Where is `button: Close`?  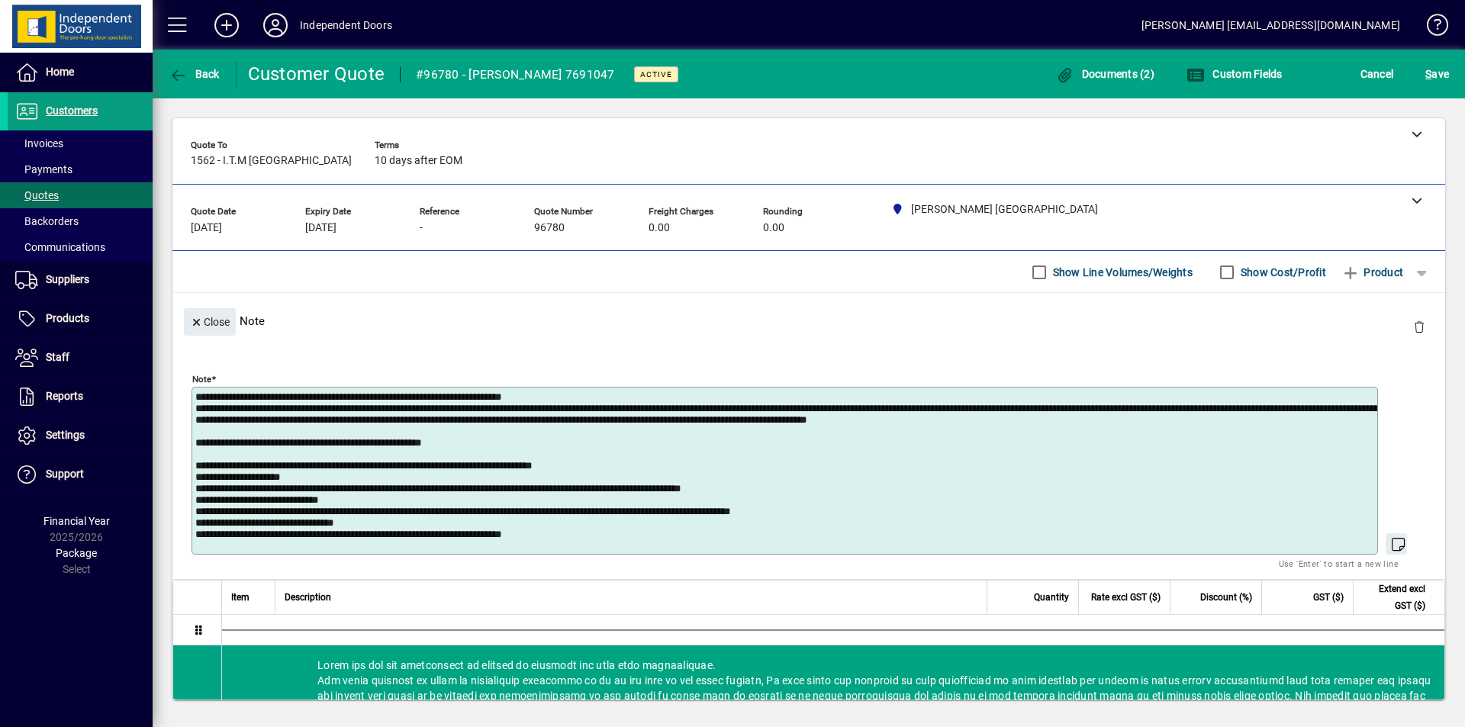
button: Close is located at coordinates (210, 322).